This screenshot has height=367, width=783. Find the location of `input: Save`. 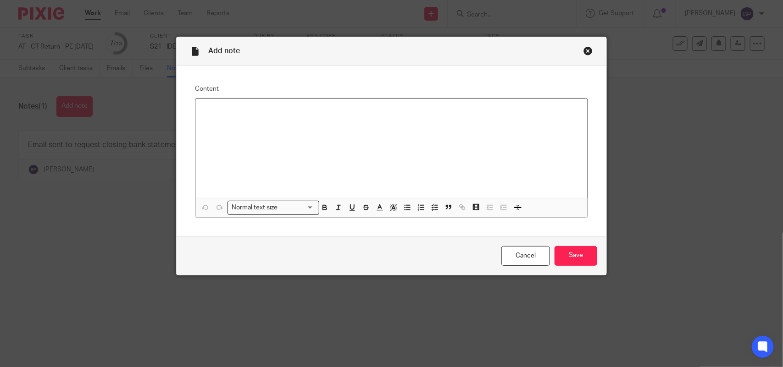

input: Save is located at coordinates (575, 256).